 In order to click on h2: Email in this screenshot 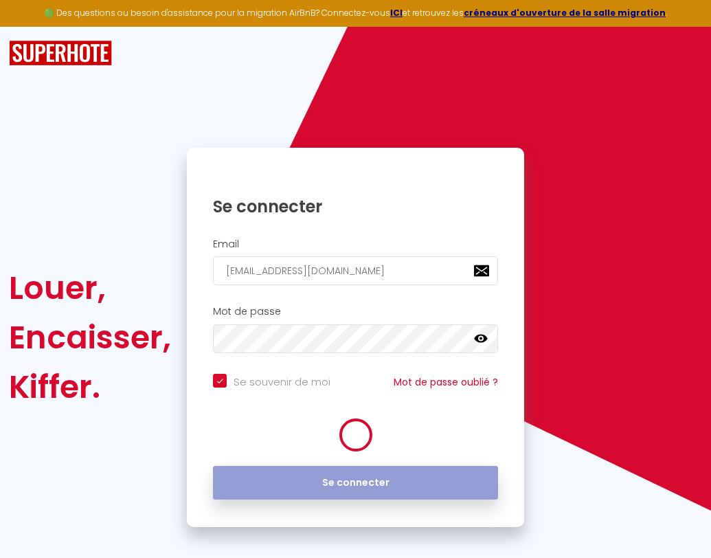, I will do `click(355, 244)`.